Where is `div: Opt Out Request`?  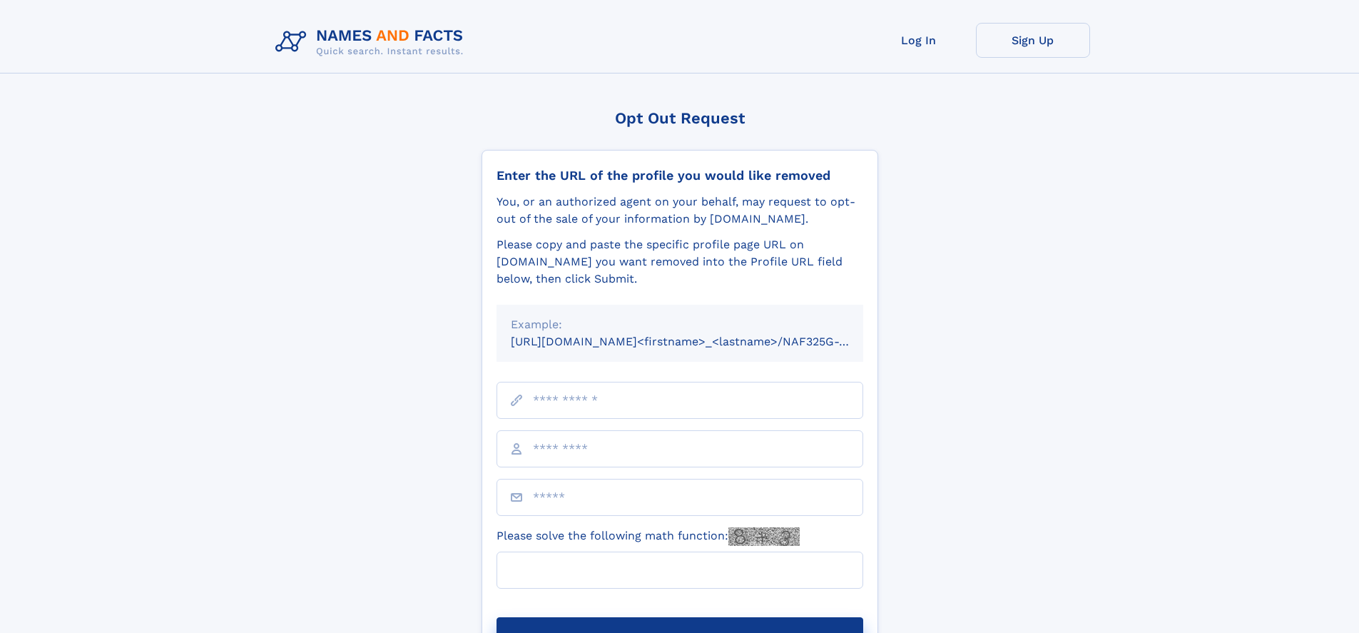
div: Opt Out Request is located at coordinates (680, 118).